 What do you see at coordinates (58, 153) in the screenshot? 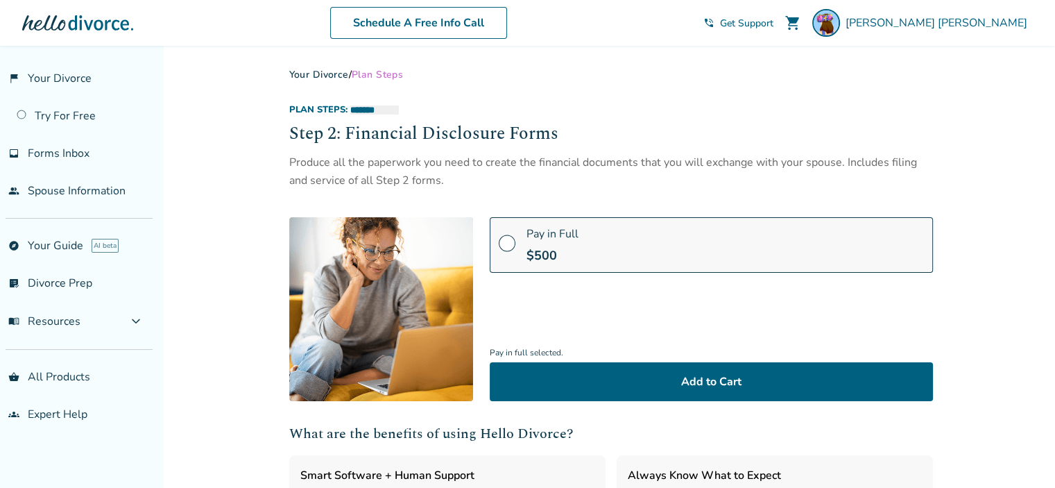
I see `span: Forms Inbox` at bounding box center [58, 153].